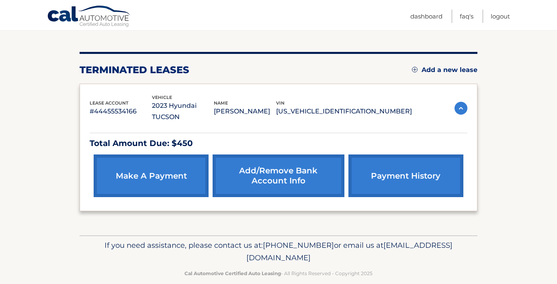 Image resolution: width=557 pixels, height=284 pixels. What do you see at coordinates (279, 143) in the screenshot?
I see `p: Total Amount Due: $450` at bounding box center [279, 143].